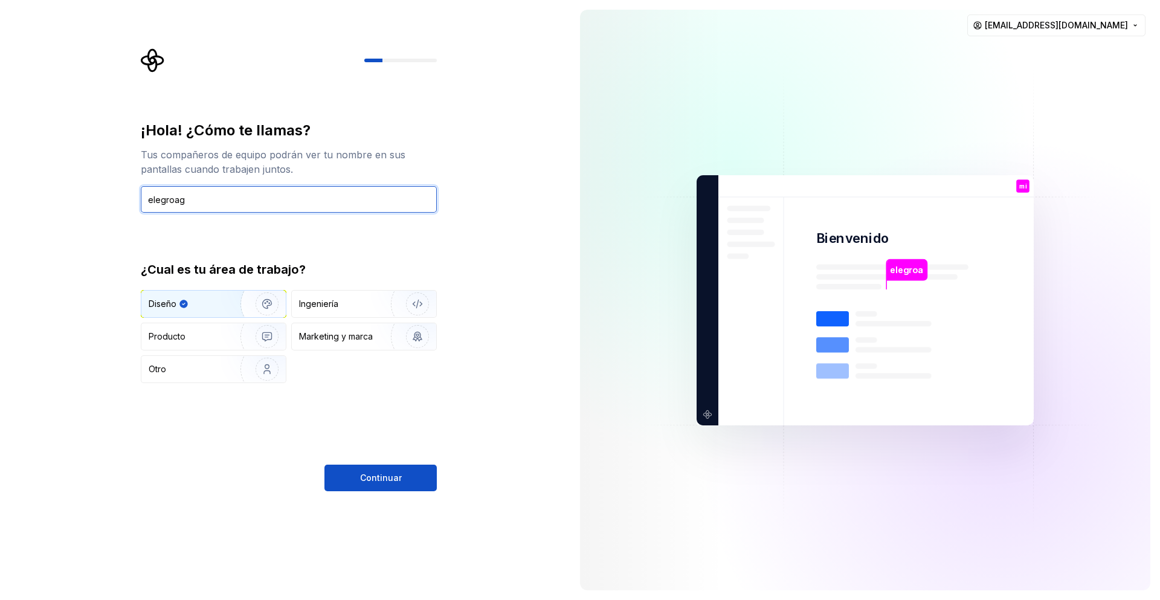  What do you see at coordinates (381, 477) in the screenshot?
I see `font: Continuar` at bounding box center [381, 477].